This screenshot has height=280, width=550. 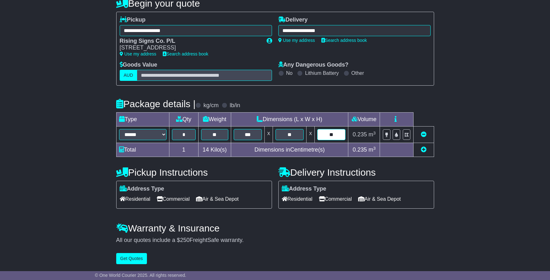 What do you see at coordinates (184, 119) in the screenshot?
I see `td: Qty` at bounding box center [184, 119].